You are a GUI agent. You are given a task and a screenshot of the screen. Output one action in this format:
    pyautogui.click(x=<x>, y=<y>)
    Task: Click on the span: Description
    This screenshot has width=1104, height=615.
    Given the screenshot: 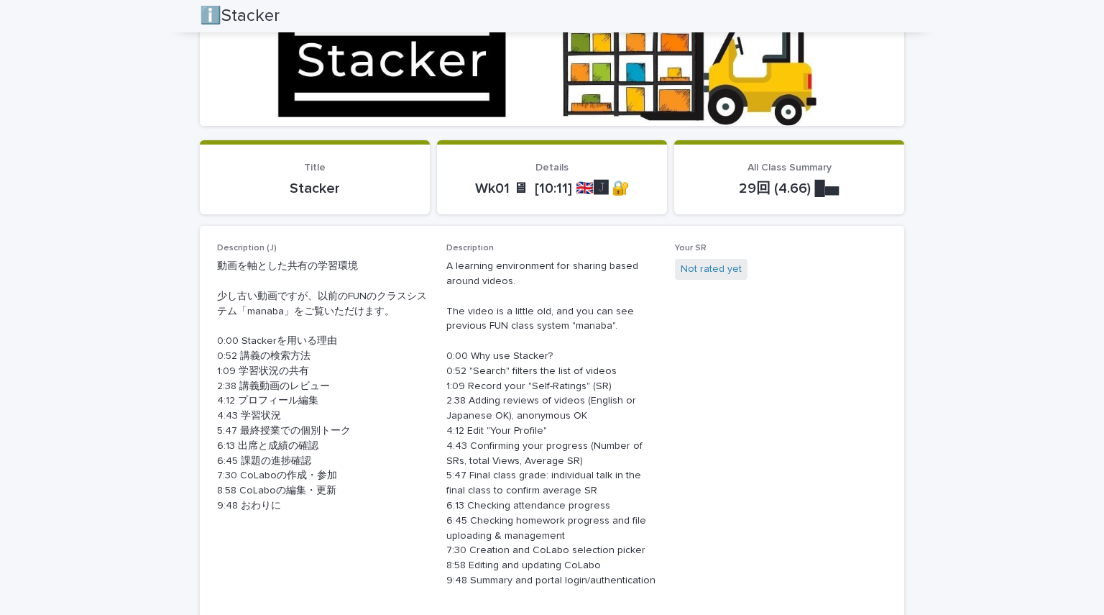 What is the action you would take?
    pyautogui.click(x=470, y=248)
    